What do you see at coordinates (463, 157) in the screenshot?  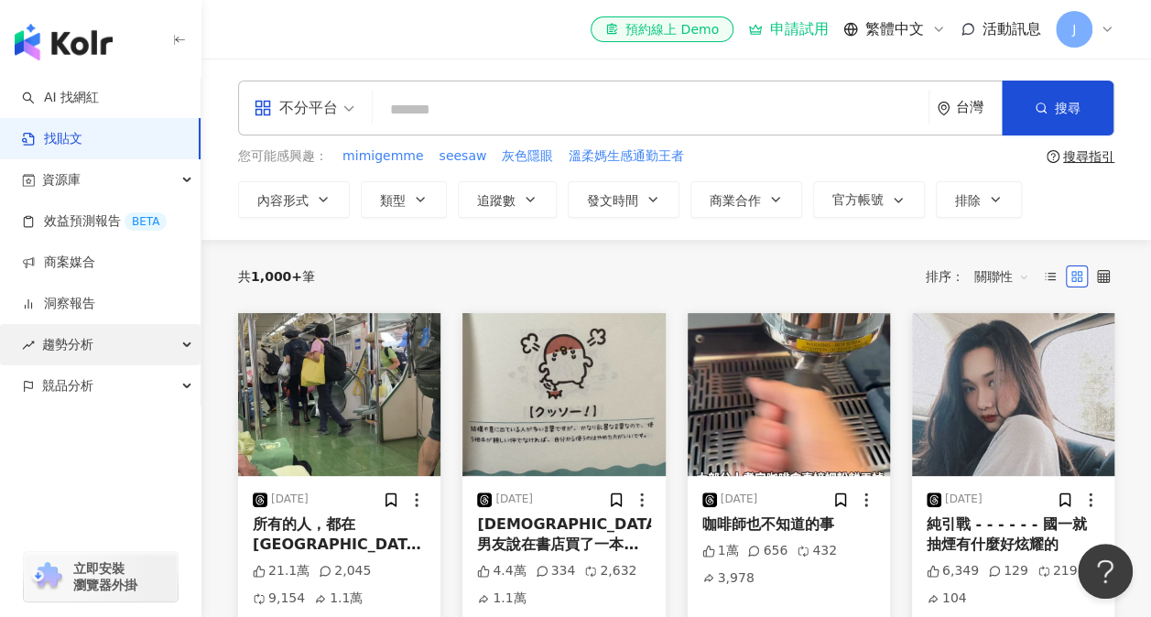 I see `span: seesaw` at bounding box center [463, 157].